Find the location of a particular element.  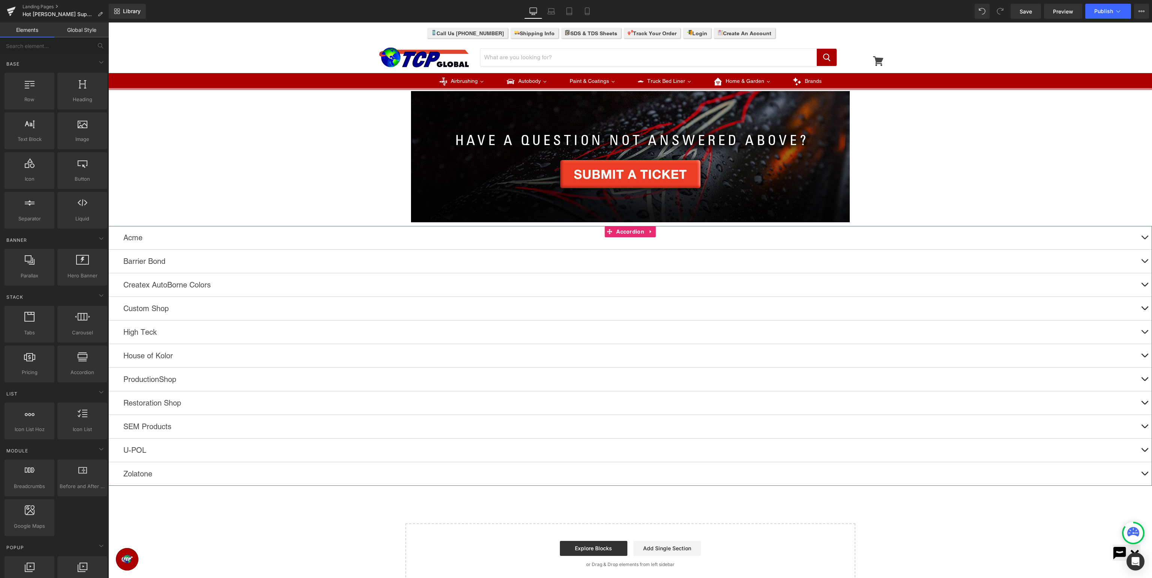

a: Explore Blocks is located at coordinates (485, 526).